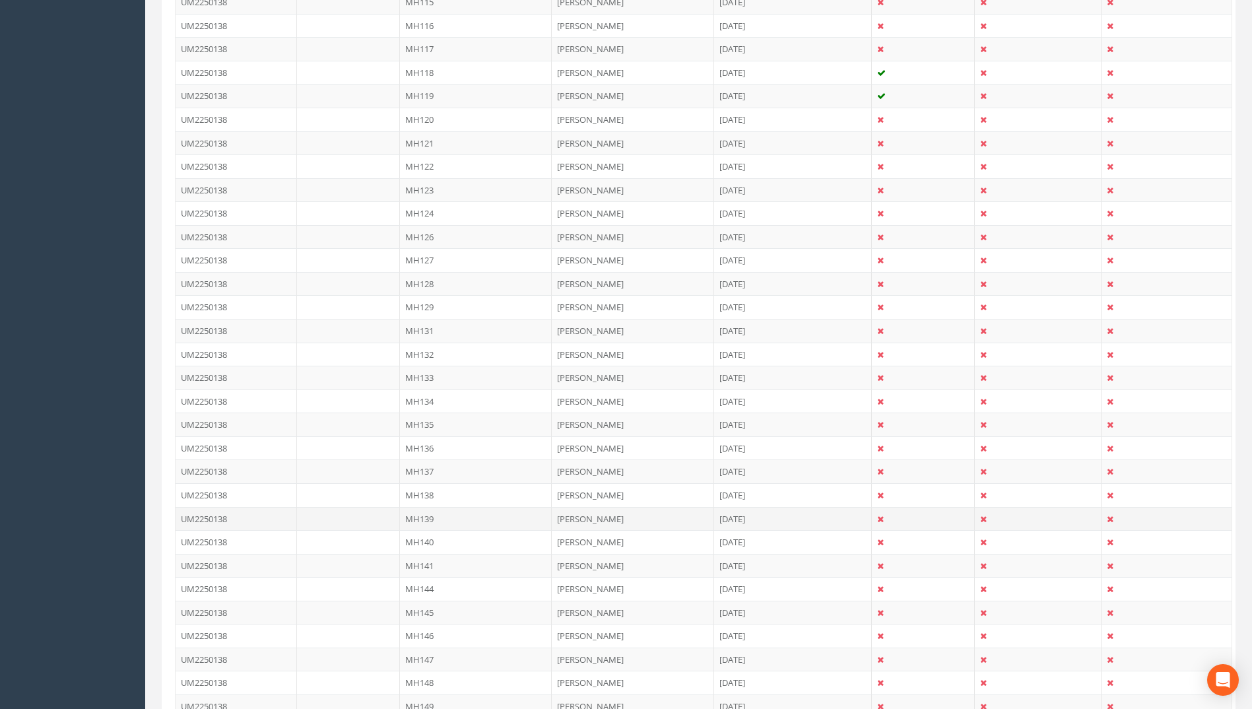  I want to click on td: MH138, so click(476, 495).